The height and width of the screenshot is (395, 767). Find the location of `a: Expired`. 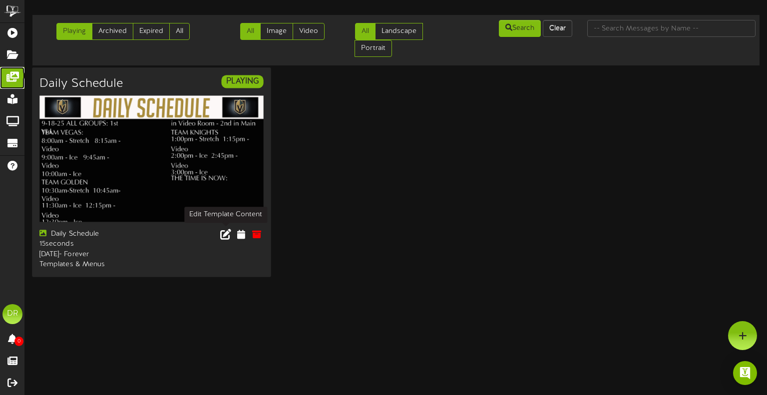

a: Expired is located at coordinates (151, 31).